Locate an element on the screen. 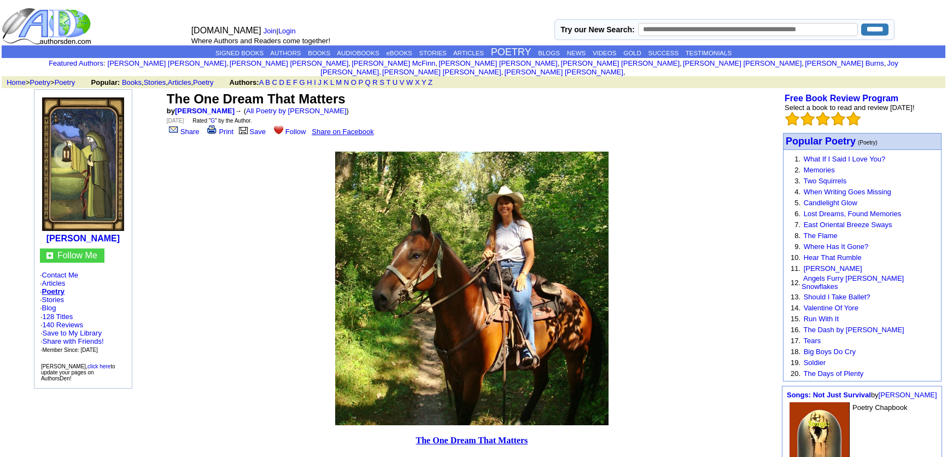 The height and width of the screenshot is (457, 947). a: Home is located at coordinates (16, 82).